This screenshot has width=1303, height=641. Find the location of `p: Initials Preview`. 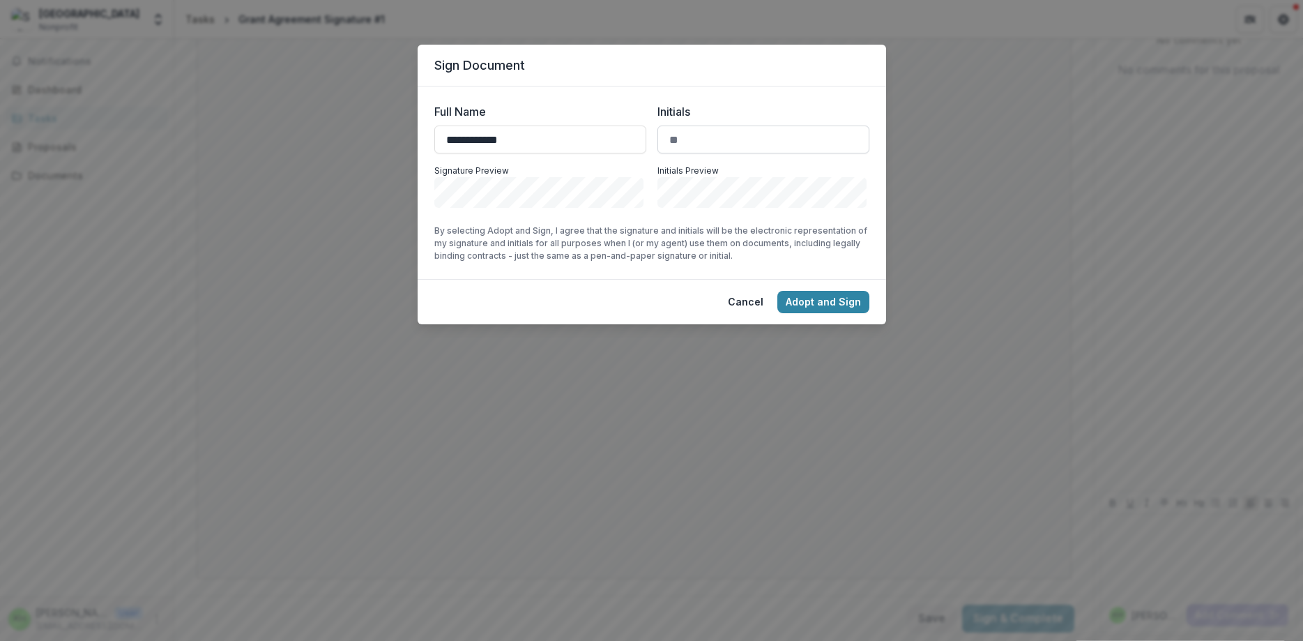

p: Initials Preview is located at coordinates (764, 171).